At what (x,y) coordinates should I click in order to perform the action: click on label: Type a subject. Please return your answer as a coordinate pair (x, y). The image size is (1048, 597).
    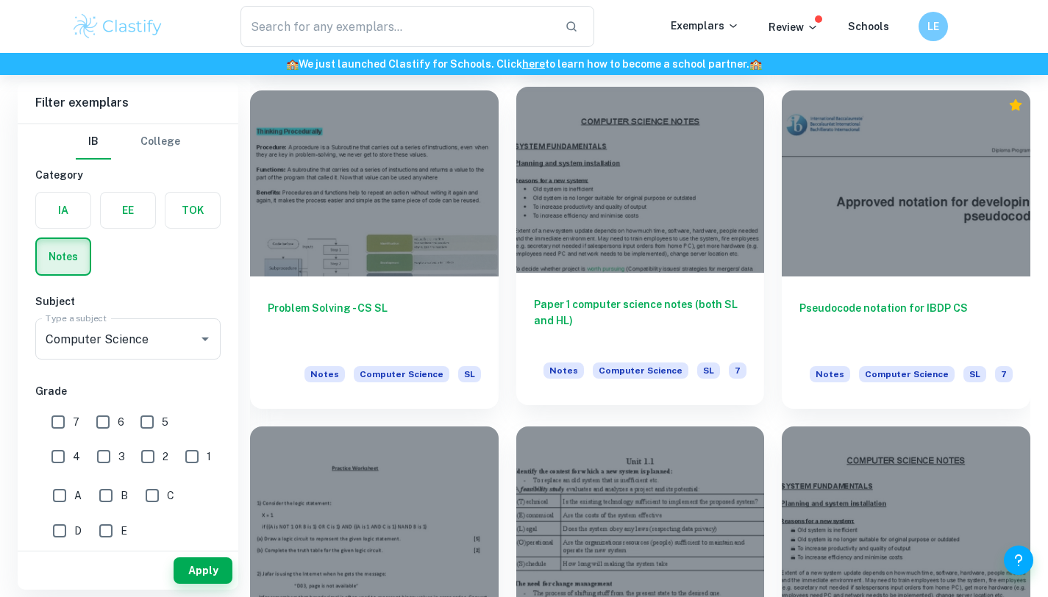
    Looking at the image, I should click on (76, 318).